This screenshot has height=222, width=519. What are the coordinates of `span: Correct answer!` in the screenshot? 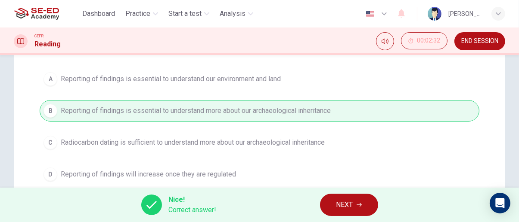 It's located at (192, 210).